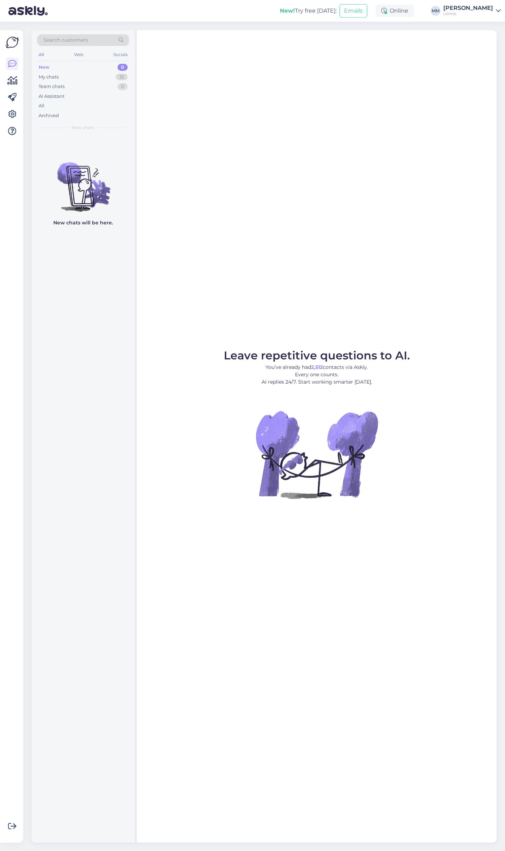 The height and width of the screenshot is (851, 505). Describe the element at coordinates (353, 11) in the screenshot. I see `button: Emails` at that location.